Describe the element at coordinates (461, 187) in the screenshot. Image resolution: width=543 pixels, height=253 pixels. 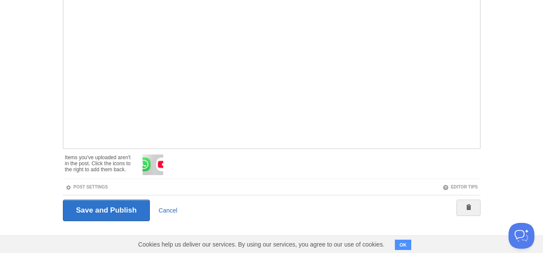
I see `a: Editor Tips` at that location.